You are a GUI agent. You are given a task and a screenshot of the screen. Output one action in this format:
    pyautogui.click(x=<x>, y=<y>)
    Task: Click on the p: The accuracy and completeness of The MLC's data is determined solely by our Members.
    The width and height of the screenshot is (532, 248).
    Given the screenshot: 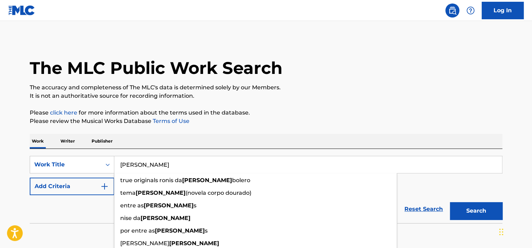 What is the action you would take?
    pyautogui.click(x=266, y=87)
    